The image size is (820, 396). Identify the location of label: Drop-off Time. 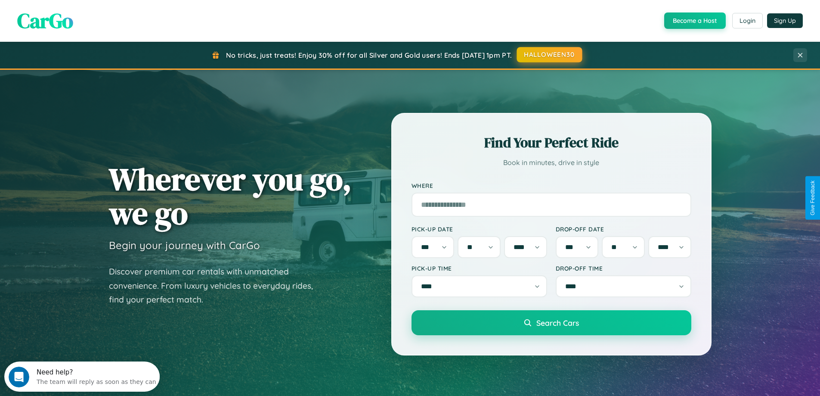
(623, 268).